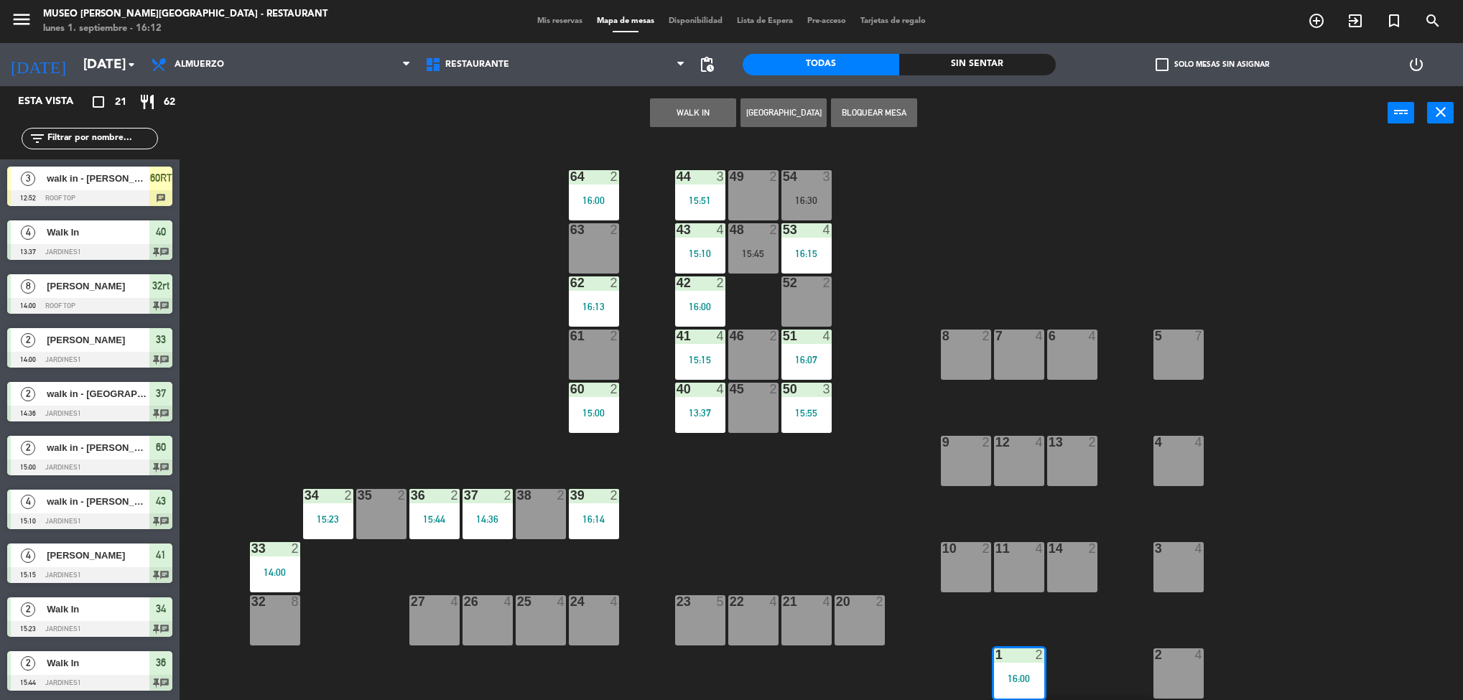 The height and width of the screenshot is (700, 1463). Describe the element at coordinates (874, 113) in the screenshot. I see `button: Bloquear Mesa` at that location.